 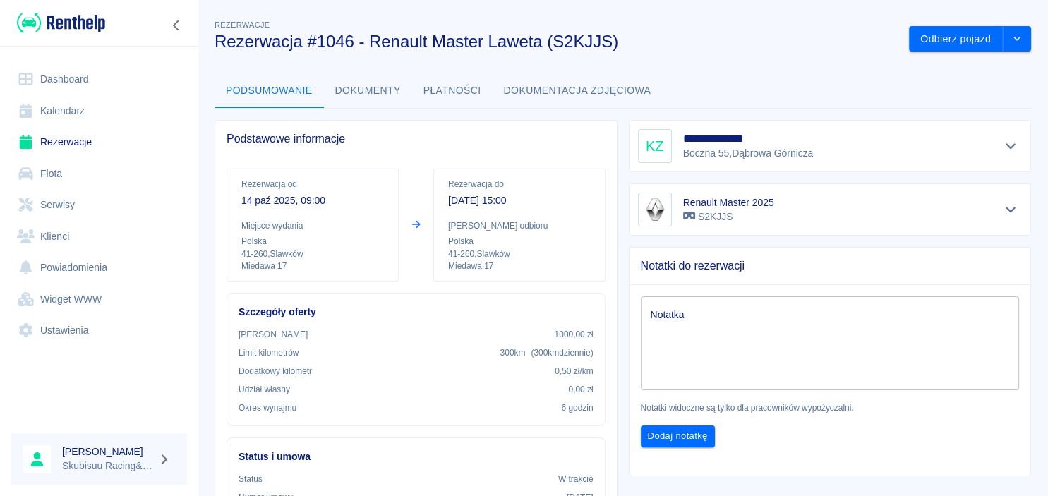 What do you see at coordinates (416, 457) in the screenshot?
I see `h6: Status i umowa` at bounding box center [416, 457].